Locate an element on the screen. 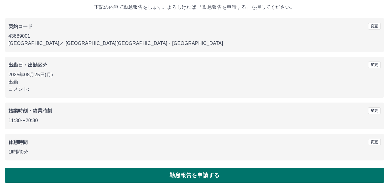  button: 勤怠報告を申請する is located at coordinates (194, 175).